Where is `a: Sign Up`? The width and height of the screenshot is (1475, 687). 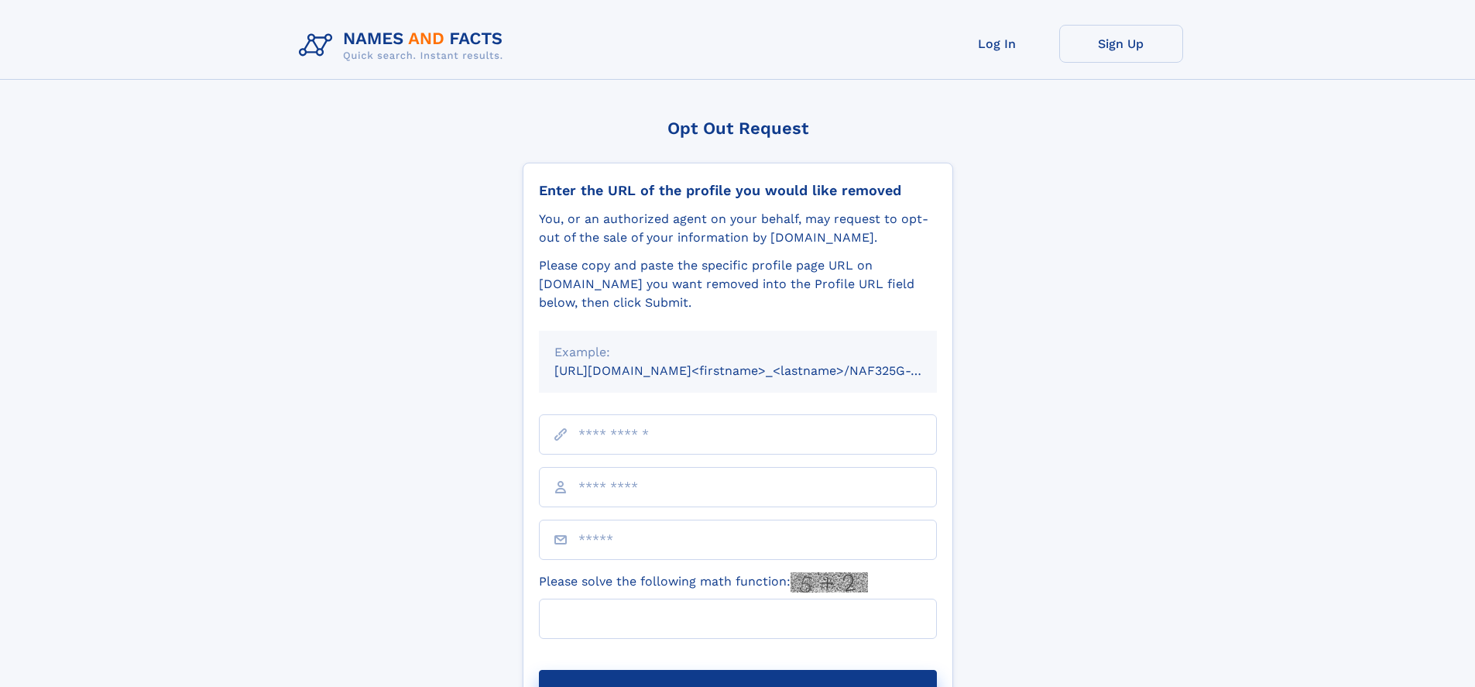 a: Sign Up is located at coordinates (1121, 43).